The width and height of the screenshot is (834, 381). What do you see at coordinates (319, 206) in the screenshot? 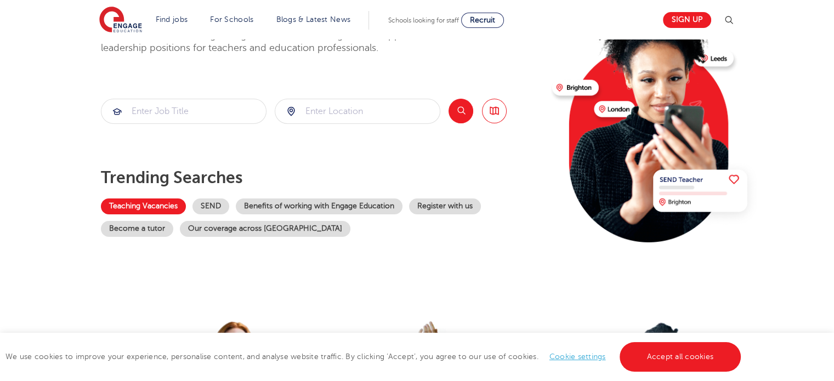
I see `a: Benefits of working with Engage Education` at bounding box center [319, 206].